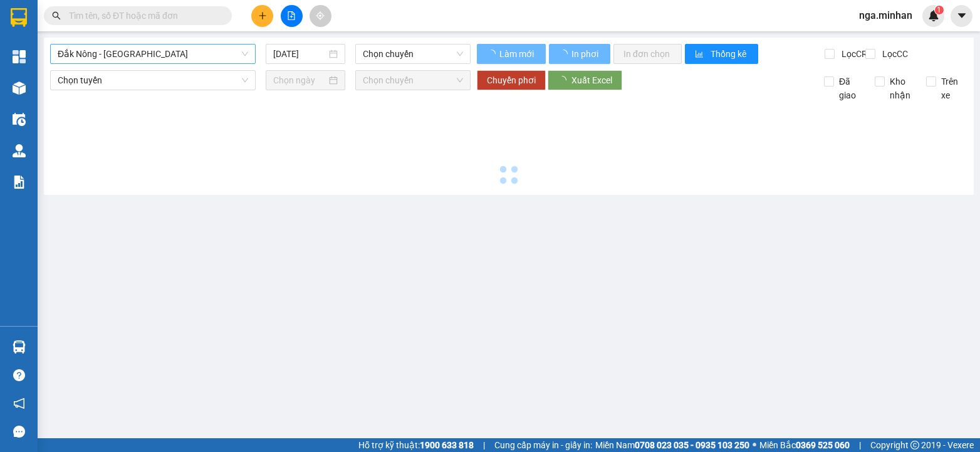 The height and width of the screenshot is (452, 980). I want to click on span: bar-chart, so click(700, 55).